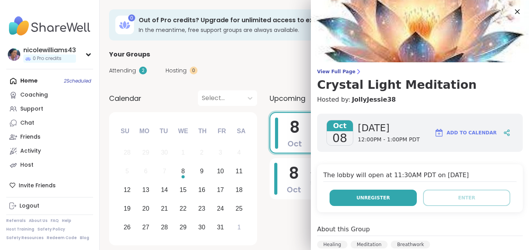  What do you see at coordinates (25, 238) in the screenshot?
I see `a: Safety Resources` at bounding box center [25, 238].